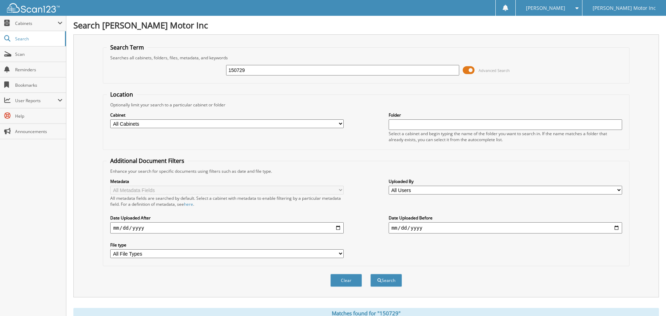 The width and height of the screenshot is (666, 316). What do you see at coordinates (33, 8) in the screenshot?
I see `img: scan123-logo-white.svg` at bounding box center [33, 8].